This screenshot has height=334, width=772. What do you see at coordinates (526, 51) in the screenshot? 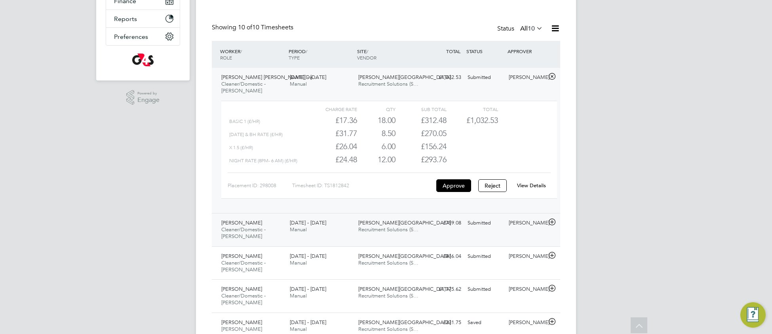
I see `div: APPROVER` at bounding box center [526, 51].